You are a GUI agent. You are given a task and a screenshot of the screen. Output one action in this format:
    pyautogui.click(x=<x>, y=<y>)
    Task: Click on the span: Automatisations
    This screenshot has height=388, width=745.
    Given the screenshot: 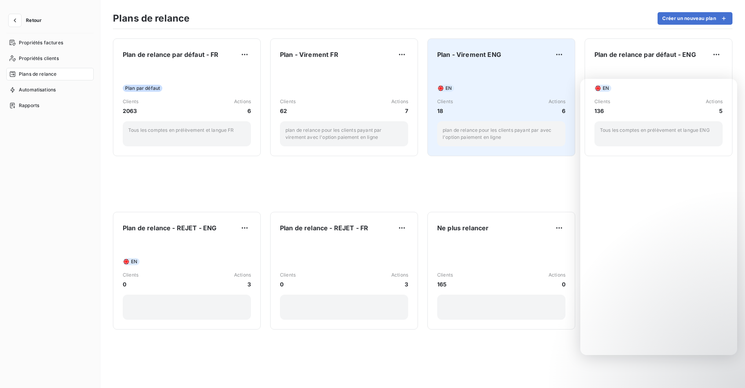 What is the action you would take?
    pyautogui.click(x=37, y=90)
    